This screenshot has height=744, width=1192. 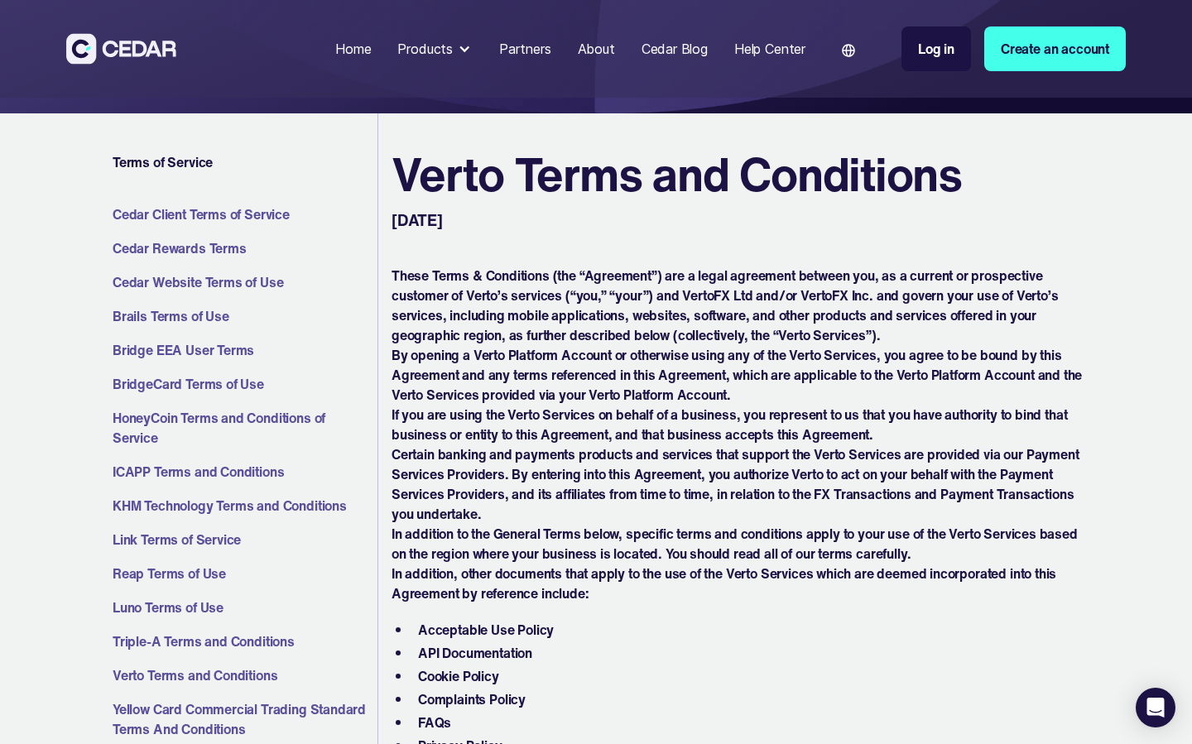 I want to click on a: ICAPP Terms and Conditions, so click(x=242, y=472).